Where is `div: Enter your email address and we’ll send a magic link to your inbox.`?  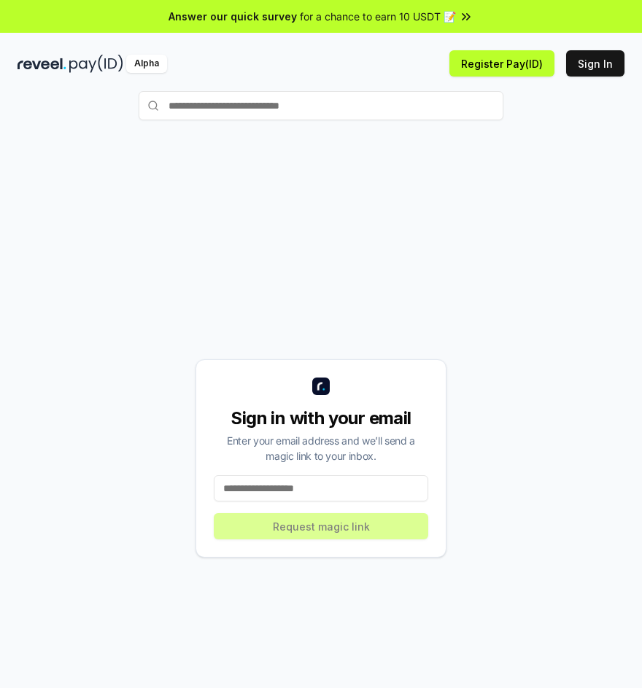
div: Enter your email address and we’ll send a magic link to your inbox. is located at coordinates (321, 448).